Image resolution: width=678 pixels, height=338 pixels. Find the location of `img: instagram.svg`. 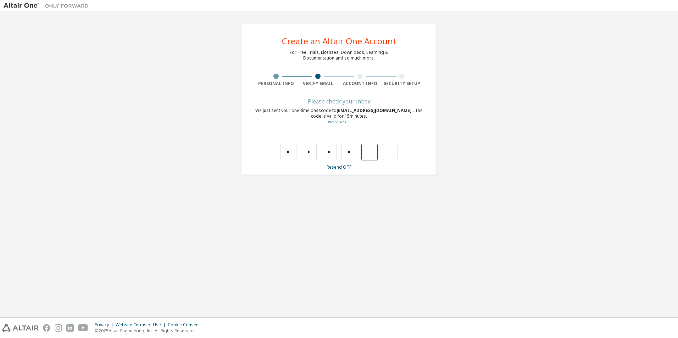

img: instagram.svg is located at coordinates (58, 328).